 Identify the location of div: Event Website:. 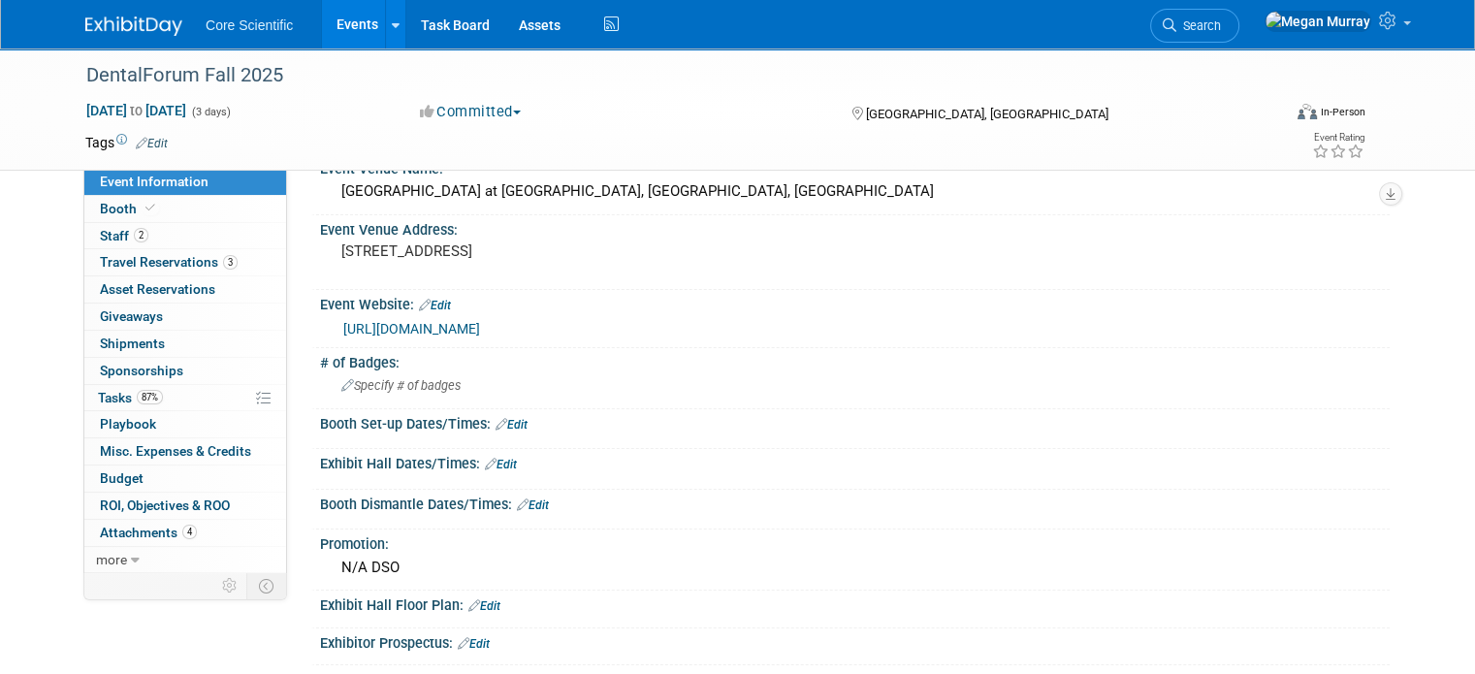
(855, 303).